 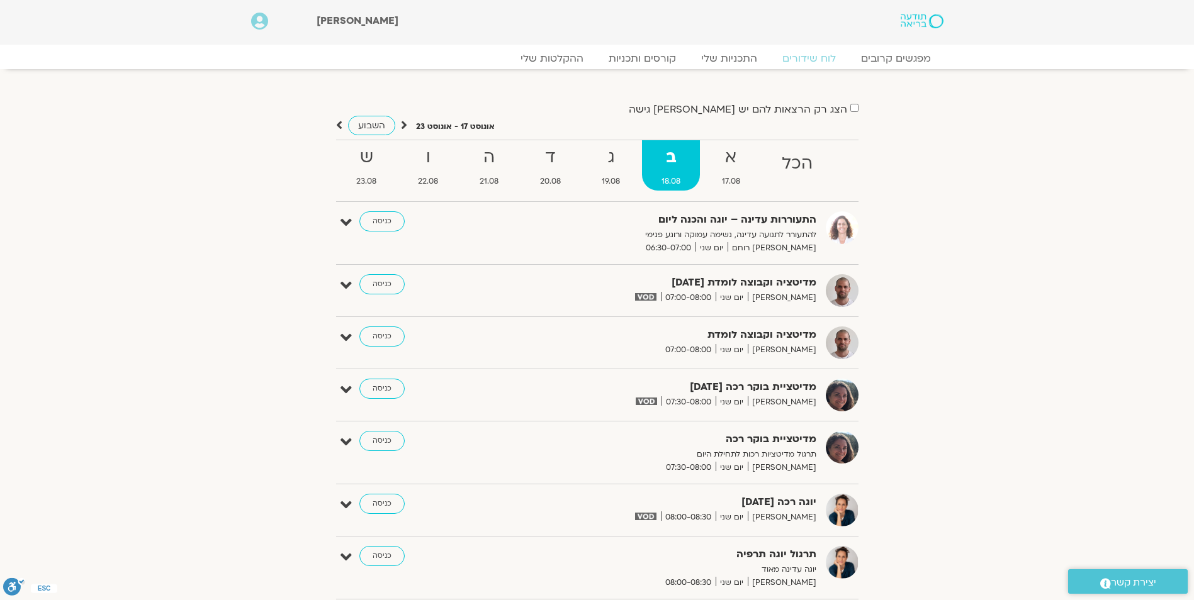 What do you see at coordinates (611, 181) in the screenshot?
I see `span: 19.08` at bounding box center [611, 181].